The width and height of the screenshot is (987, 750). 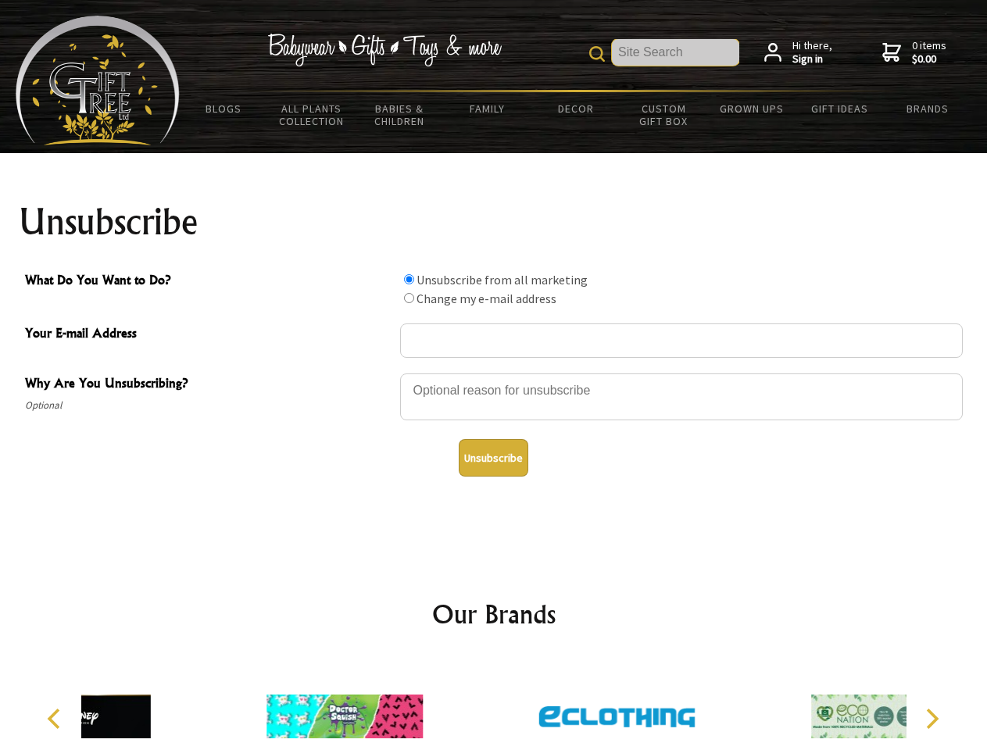 I want to click on h2: Our Brands, so click(x=494, y=614).